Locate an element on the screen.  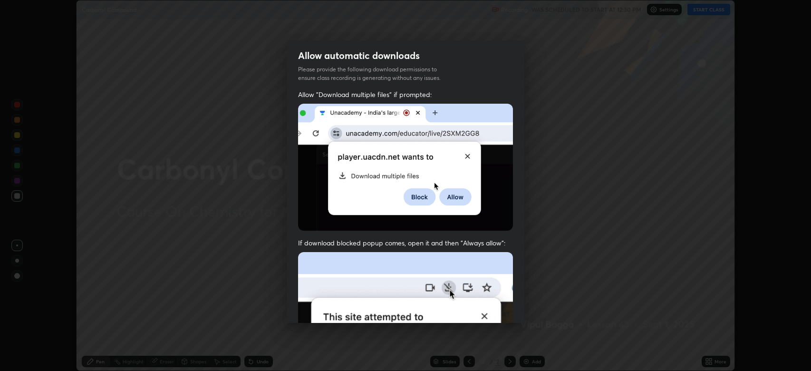
span: If download blocked popup comes, open it and then "Always allow": is located at coordinates (406, 242).